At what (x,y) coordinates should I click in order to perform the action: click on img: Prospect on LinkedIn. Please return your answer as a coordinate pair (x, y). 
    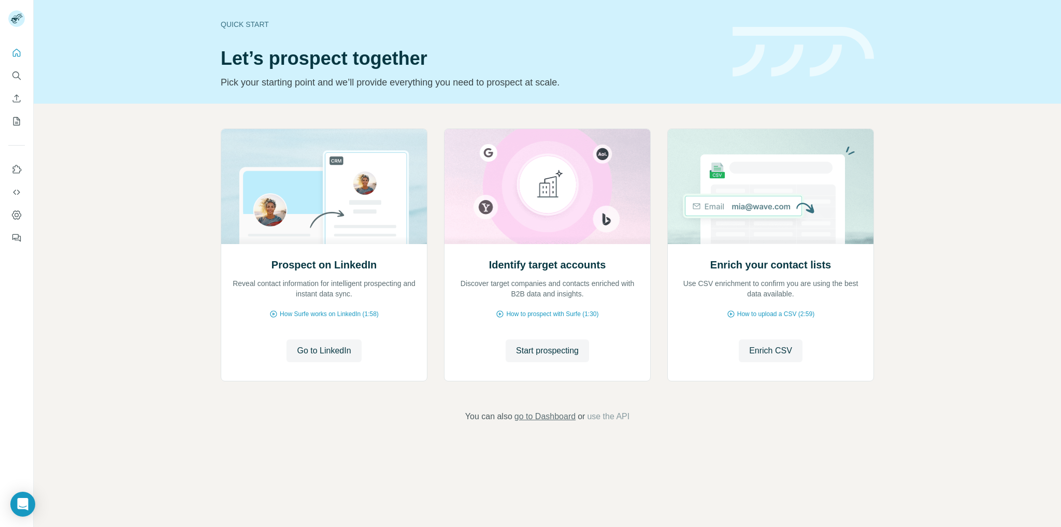
    Looking at the image, I should click on (324, 186).